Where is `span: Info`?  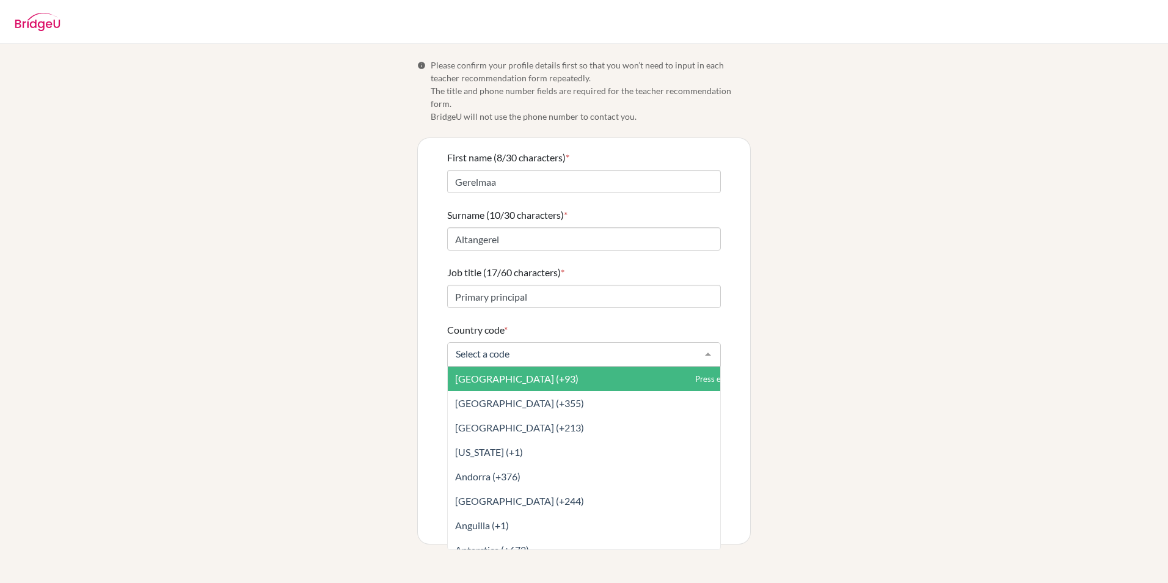 span: Info is located at coordinates (422, 65).